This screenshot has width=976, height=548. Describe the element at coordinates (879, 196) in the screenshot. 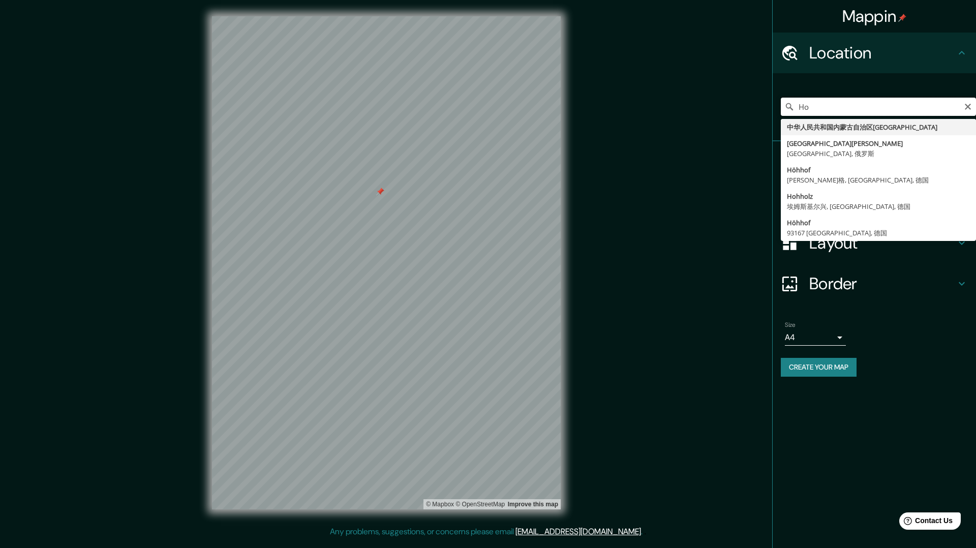

I see `div: Hohholz` at that location.